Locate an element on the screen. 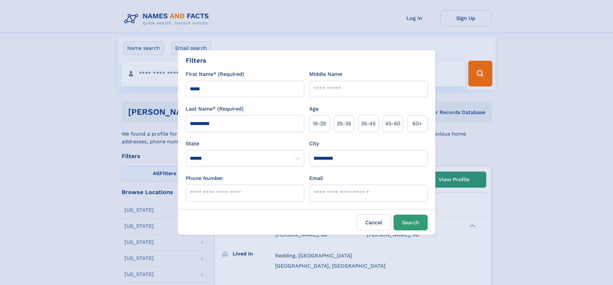 This screenshot has width=613, height=285. span: 18‑25 is located at coordinates (319, 124).